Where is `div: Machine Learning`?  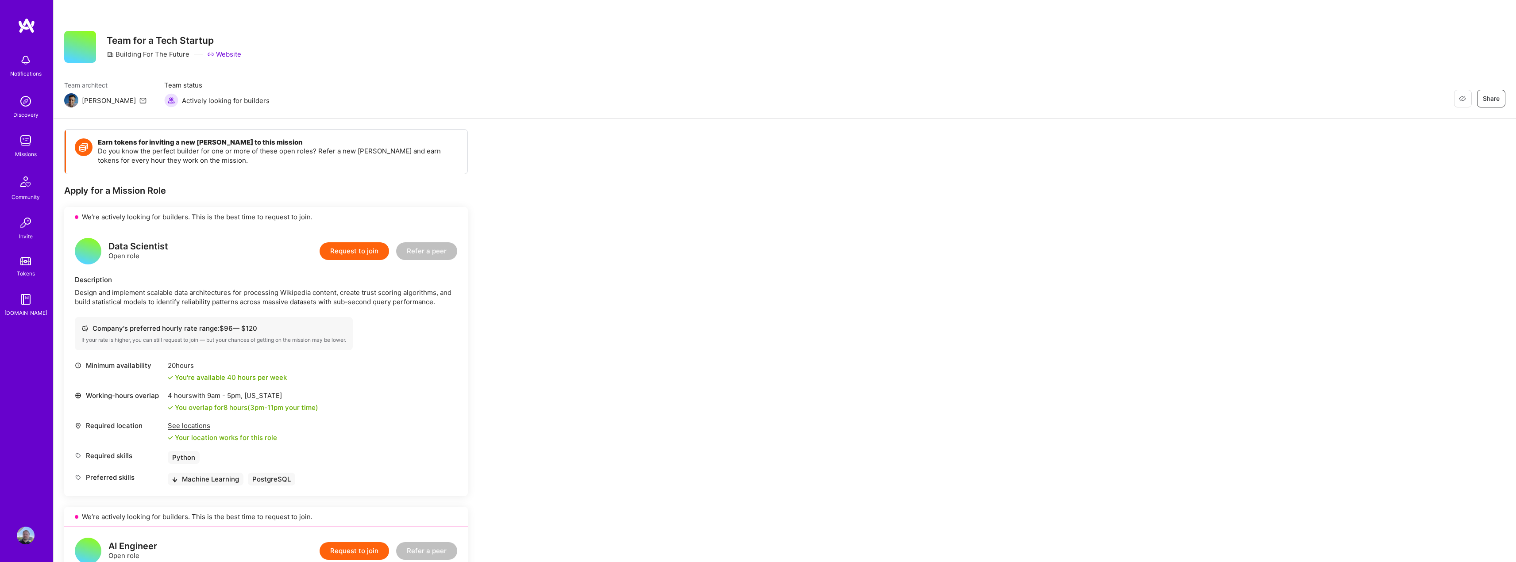 div: Machine Learning is located at coordinates (205, 479).